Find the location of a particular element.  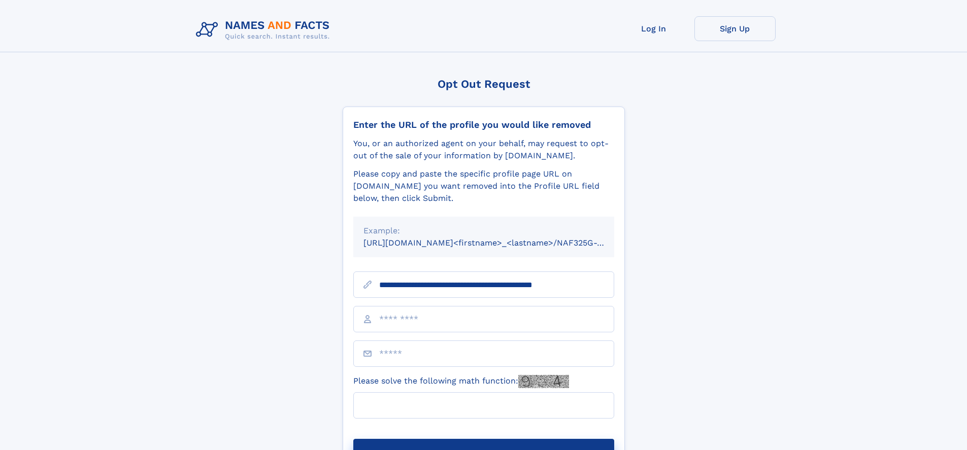

div: Opt Out Request is located at coordinates (484, 84).